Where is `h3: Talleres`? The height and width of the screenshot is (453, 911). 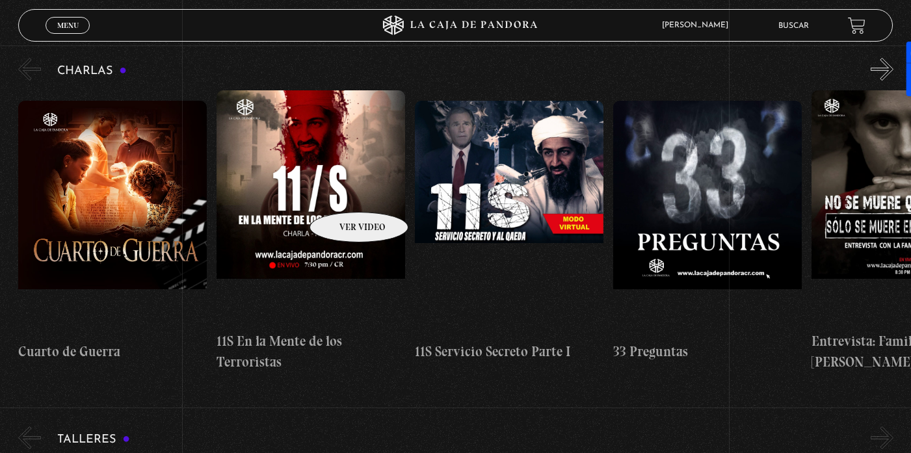
h3: Talleres is located at coordinates (94, 439).